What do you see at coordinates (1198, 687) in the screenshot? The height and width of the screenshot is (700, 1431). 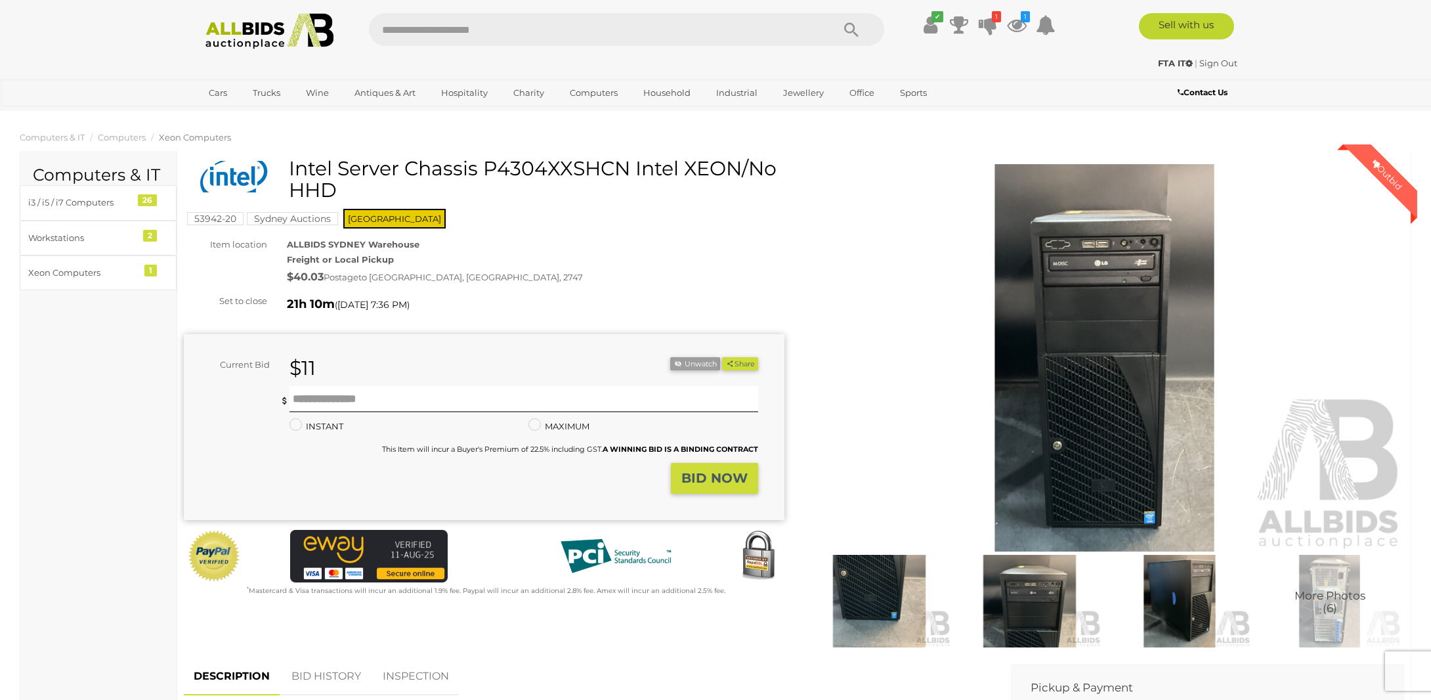 I see `h2: Pickup & Payment` at bounding box center [1198, 687].